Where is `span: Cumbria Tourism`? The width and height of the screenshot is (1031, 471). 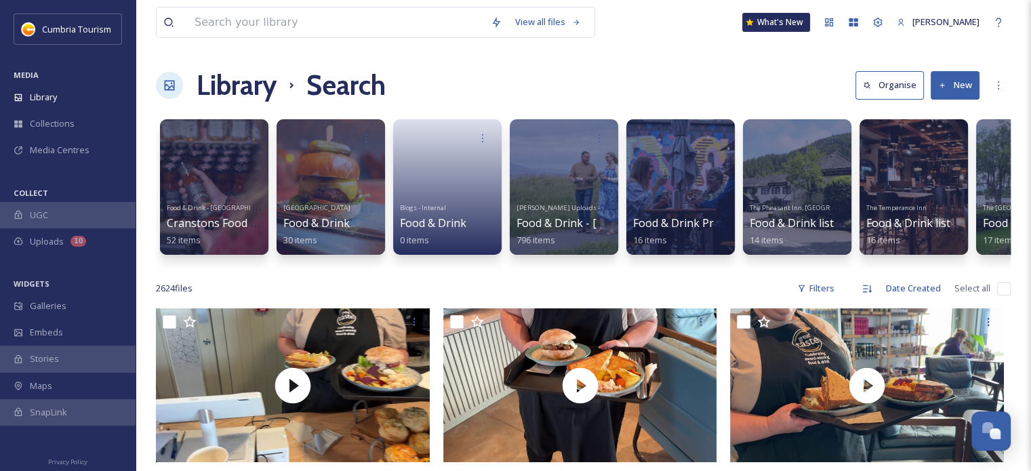 span: Cumbria Tourism is located at coordinates (77, 29).